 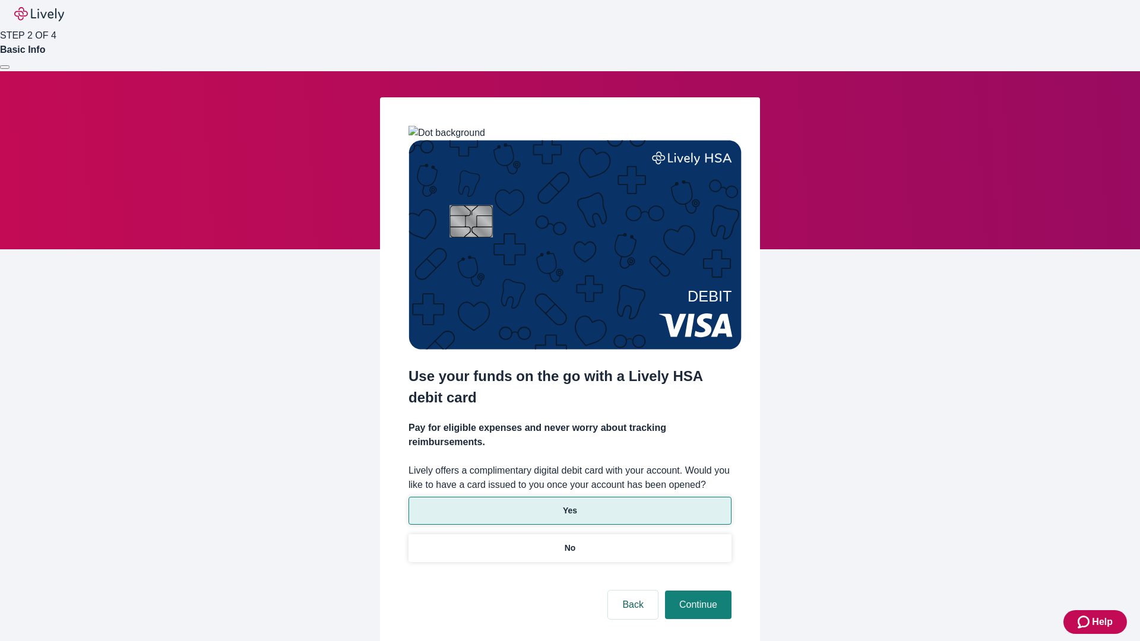 I want to click on button: Back, so click(x=633, y=605).